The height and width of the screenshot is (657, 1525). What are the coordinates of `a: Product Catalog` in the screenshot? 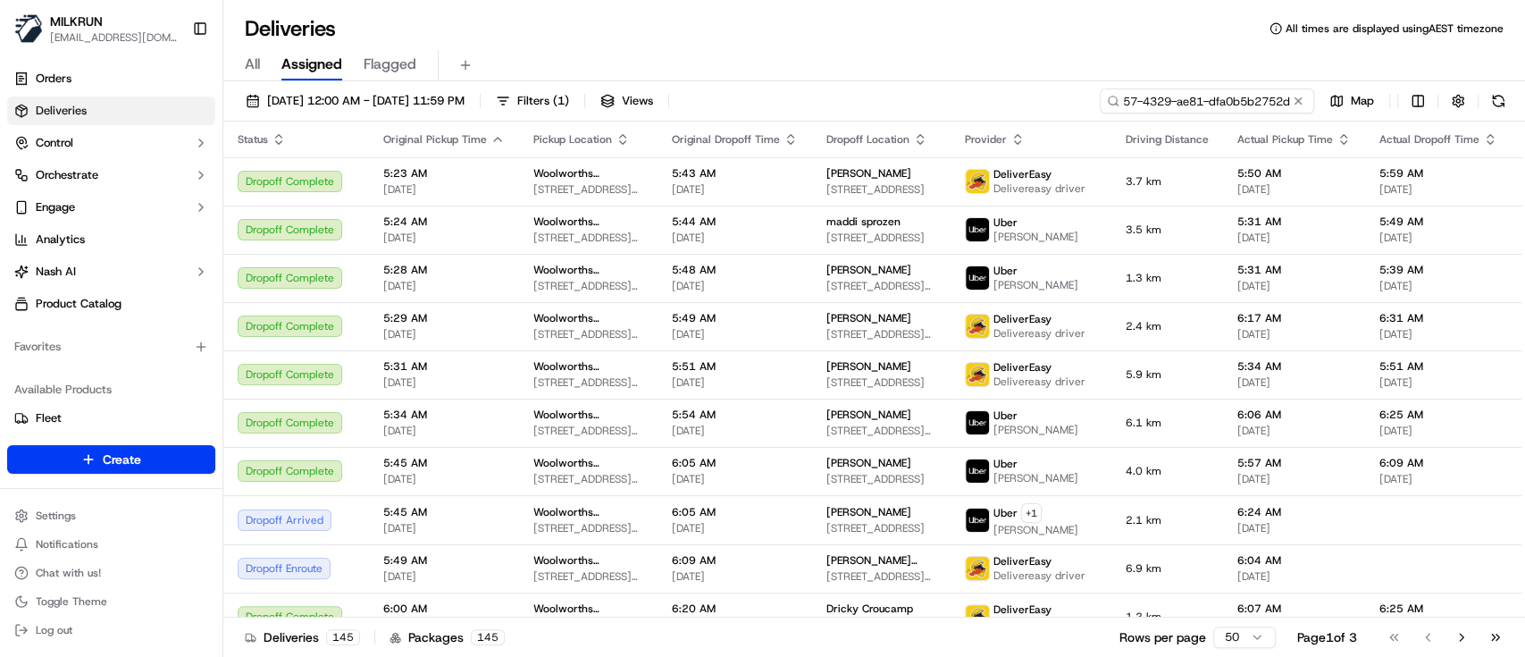 It's located at (111, 304).